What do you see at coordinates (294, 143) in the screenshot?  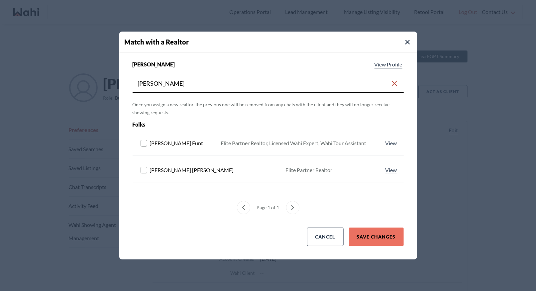 I see `div: Elite Partner Realtor, Licensed Wahi Expert, Wahi Tour Assistant` at bounding box center [294, 143].